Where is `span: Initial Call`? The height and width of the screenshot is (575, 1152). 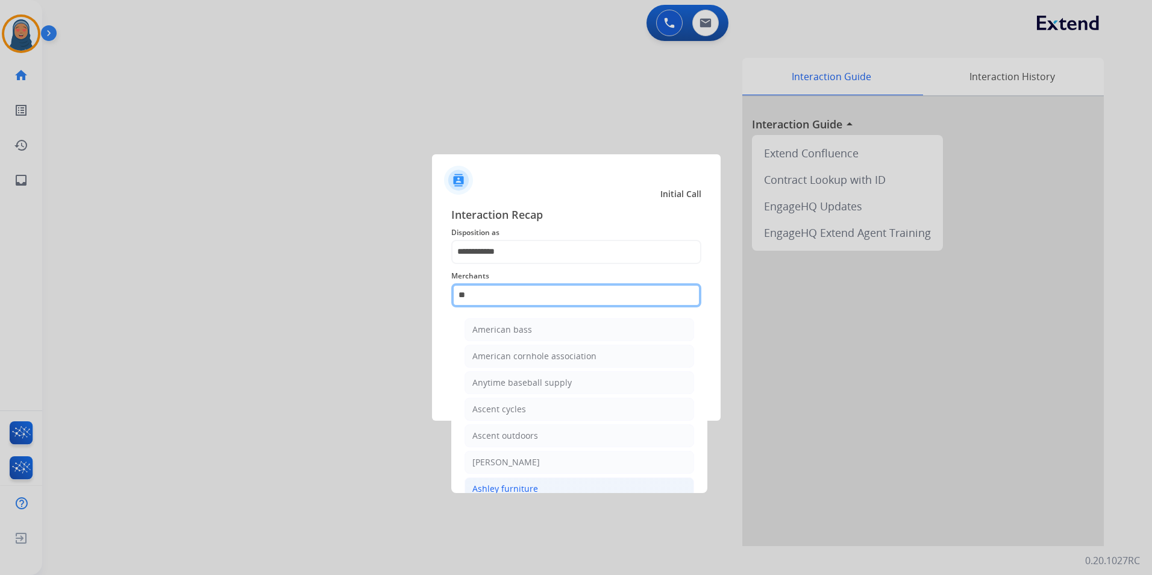 span: Initial Call is located at coordinates (681, 194).